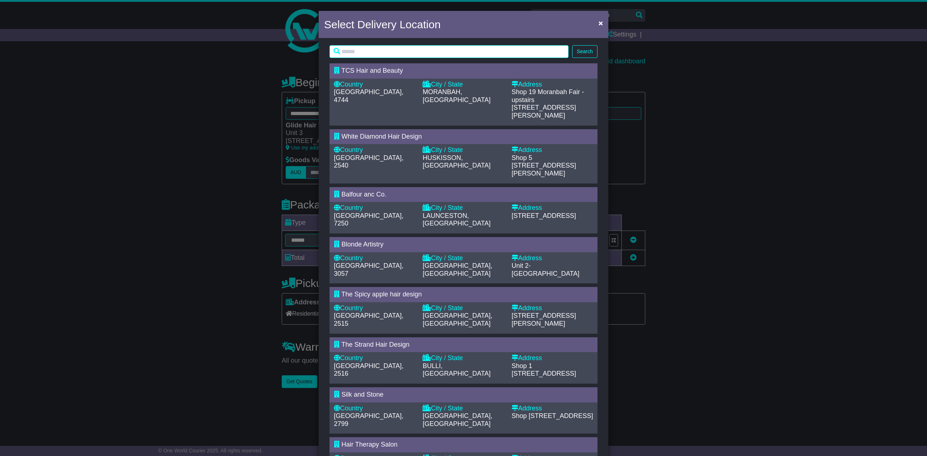 Image resolution: width=927 pixels, height=456 pixels. What do you see at coordinates (372, 71) in the screenshot?
I see `span: TCS Hair and Beauty` at bounding box center [372, 71].